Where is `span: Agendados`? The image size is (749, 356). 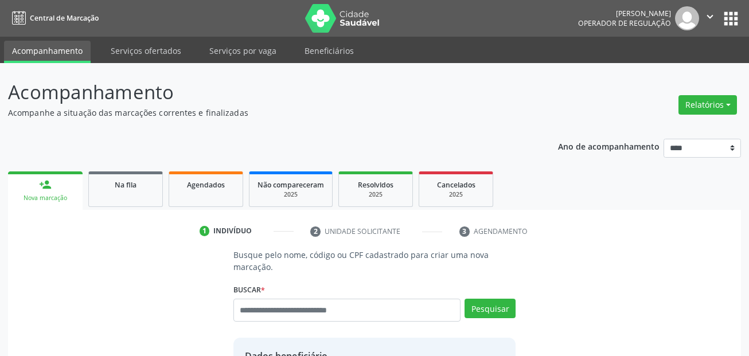
span: Agendados is located at coordinates (206, 185).